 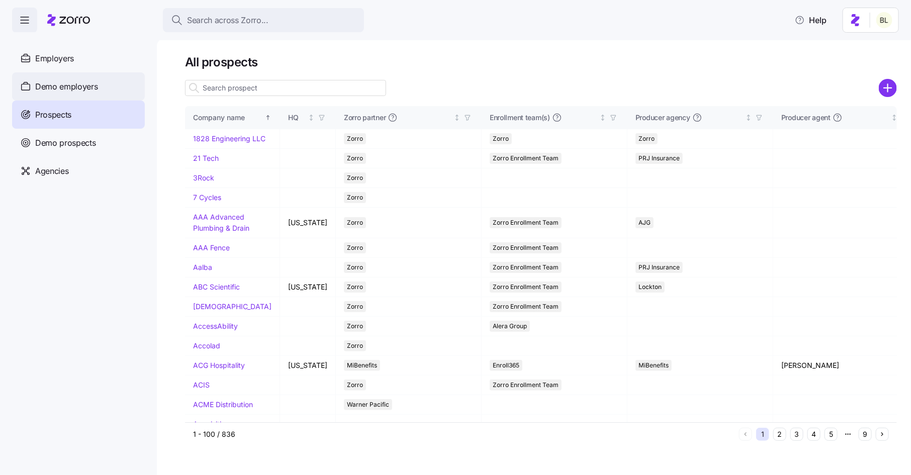 What do you see at coordinates (506, 366) in the screenshot?
I see `span: Enroll365` at bounding box center [506, 366].